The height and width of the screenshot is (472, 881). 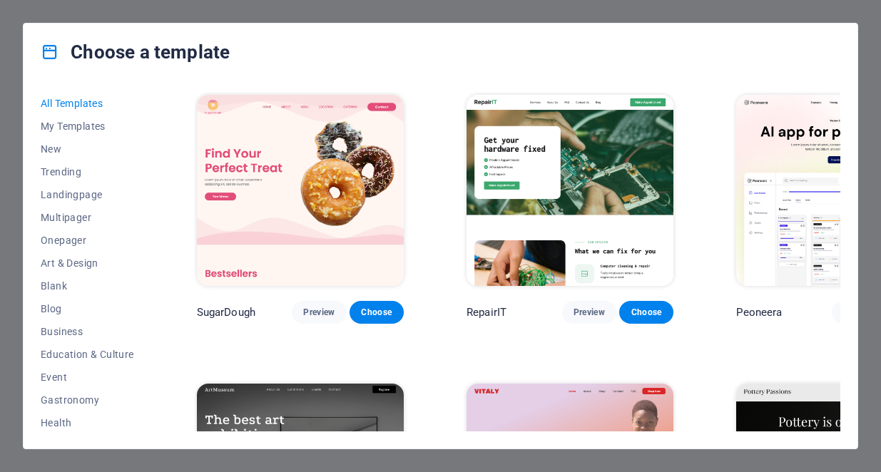 I want to click on p: RepairIT, so click(x=487, y=313).